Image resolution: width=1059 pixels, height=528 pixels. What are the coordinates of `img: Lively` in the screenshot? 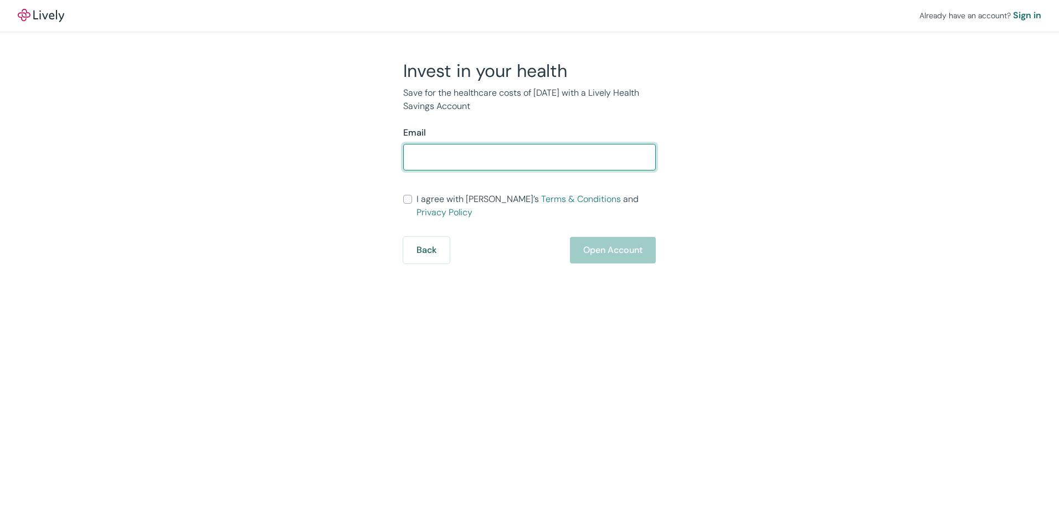 It's located at (41, 16).